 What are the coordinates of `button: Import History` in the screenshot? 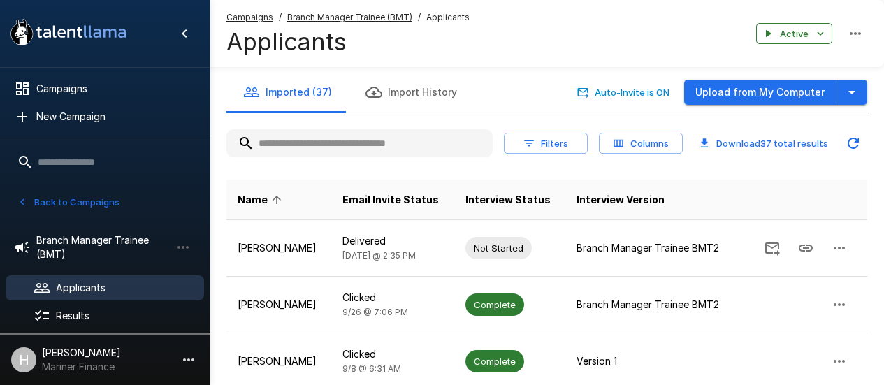 It's located at (411, 92).